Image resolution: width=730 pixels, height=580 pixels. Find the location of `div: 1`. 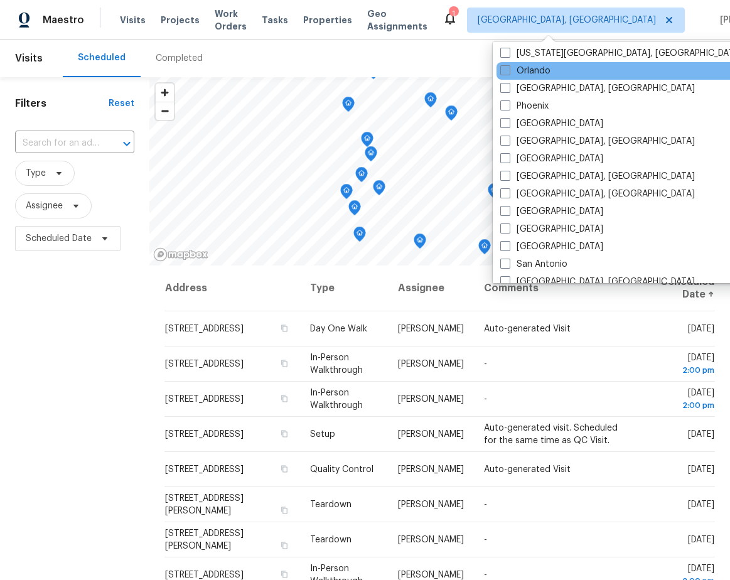

div: 1 is located at coordinates (453, 14).